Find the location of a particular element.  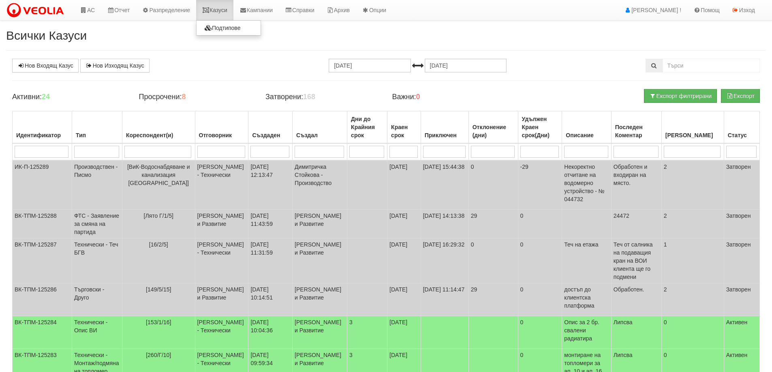

div: Кореспондент(и) is located at coordinates (158, 135).